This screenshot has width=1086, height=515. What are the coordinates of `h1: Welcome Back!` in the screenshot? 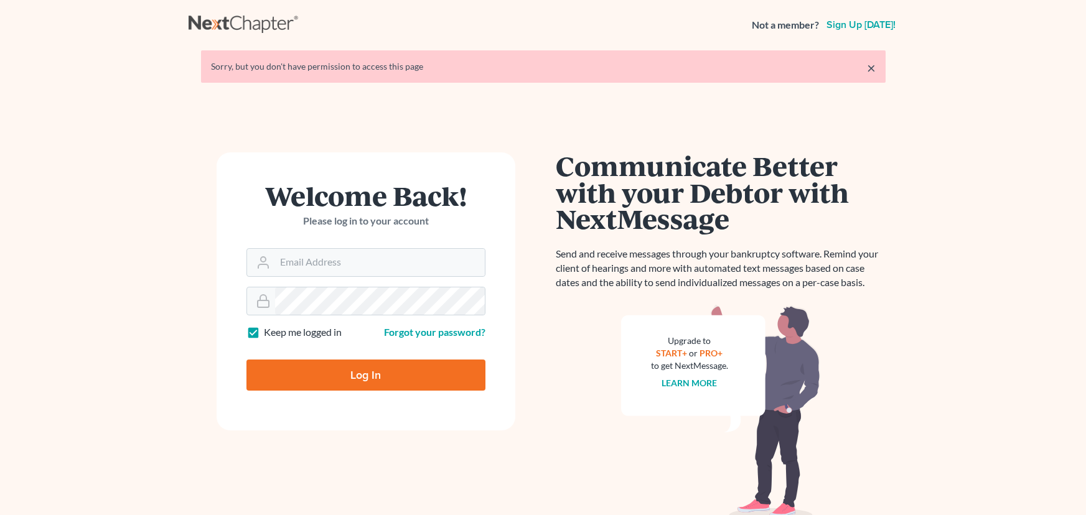 It's located at (366, 195).